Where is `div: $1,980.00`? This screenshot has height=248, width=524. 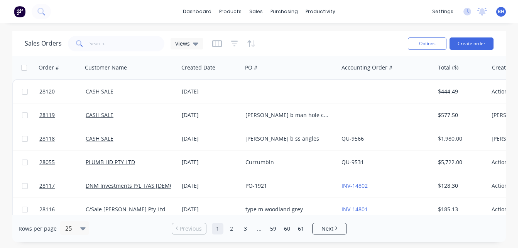
div: $1,980.00 is located at coordinates (461, 139).